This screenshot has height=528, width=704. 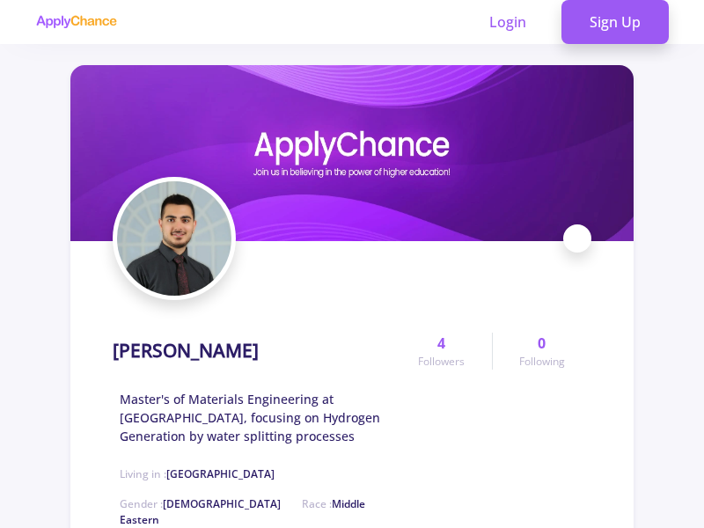 I want to click on a: 4Followers, so click(x=441, y=351).